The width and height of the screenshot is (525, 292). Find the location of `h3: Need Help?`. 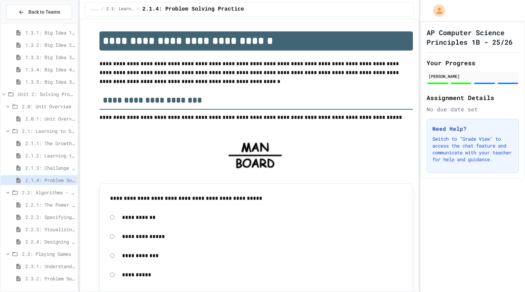

h3: Need Help? is located at coordinates (472, 129).